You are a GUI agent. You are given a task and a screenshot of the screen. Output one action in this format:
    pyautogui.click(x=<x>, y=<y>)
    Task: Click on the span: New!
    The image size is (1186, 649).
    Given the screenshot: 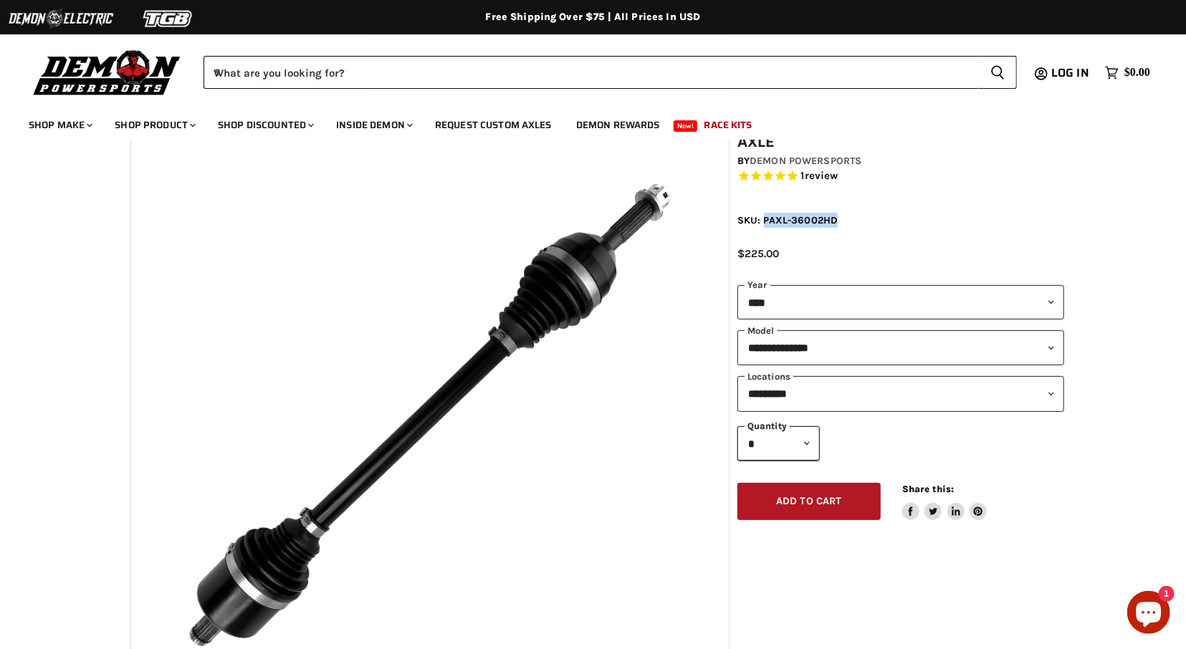 What is the action you would take?
    pyautogui.click(x=686, y=126)
    